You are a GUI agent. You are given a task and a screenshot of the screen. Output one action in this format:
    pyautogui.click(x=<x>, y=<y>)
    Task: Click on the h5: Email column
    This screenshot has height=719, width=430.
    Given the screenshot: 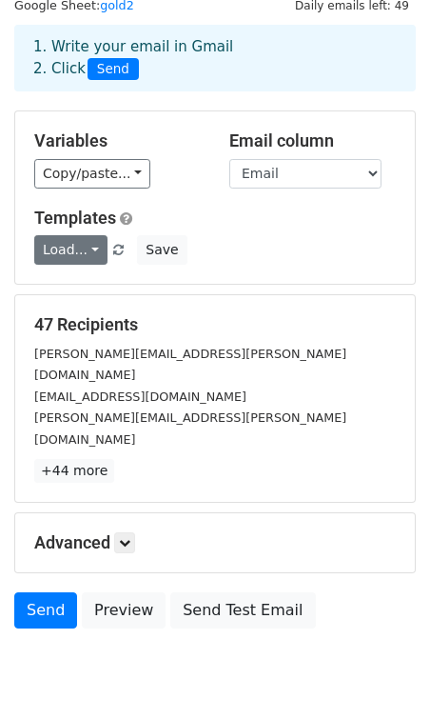 What is the action you would take?
    pyautogui.click(x=312, y=141)
    